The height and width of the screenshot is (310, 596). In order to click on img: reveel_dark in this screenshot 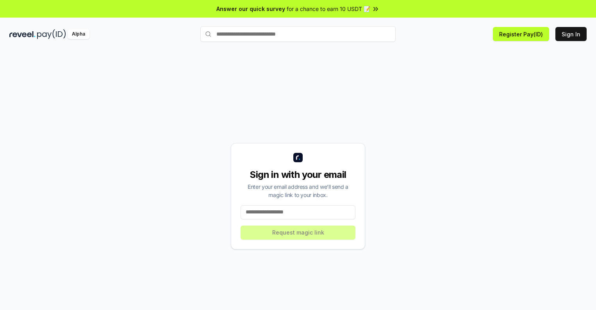, I will do `click(22, 34)`.